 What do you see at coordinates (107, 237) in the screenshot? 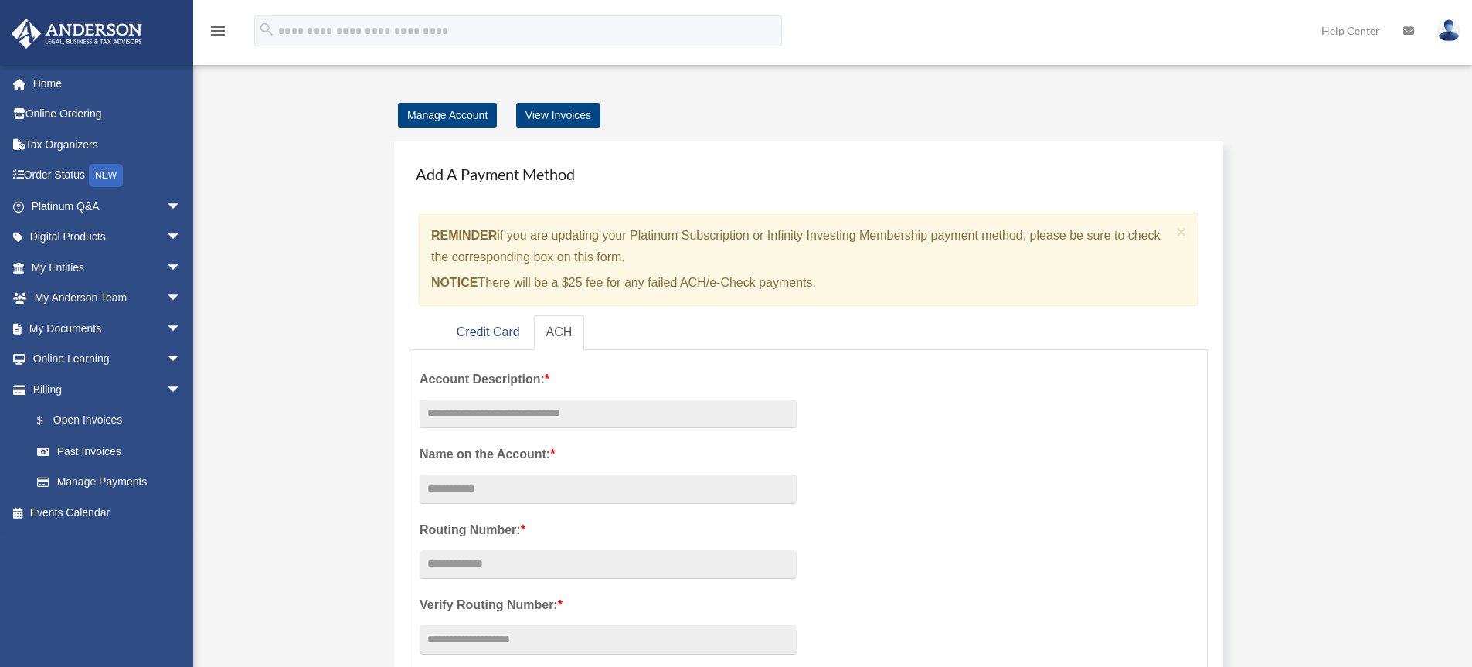
I see `a: Digital Productsarrow_drop_down` at bounding box center [107, 237].